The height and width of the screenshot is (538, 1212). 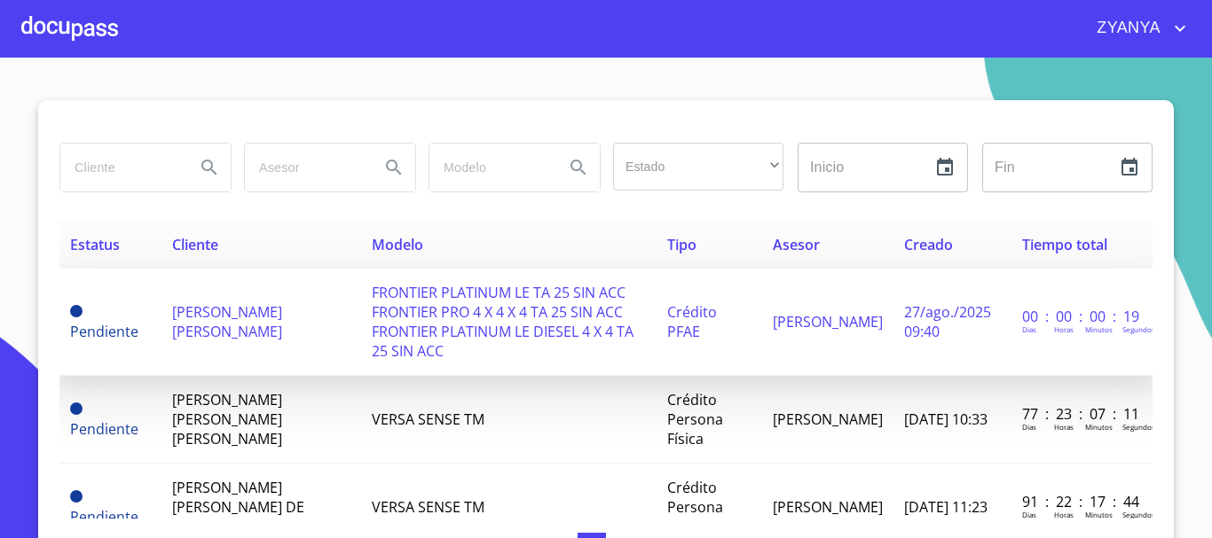 What do you see at coordinates (692, 322) in the screenshot?
I see `span: Crédito PFAE` at bounding box center [692, 322].